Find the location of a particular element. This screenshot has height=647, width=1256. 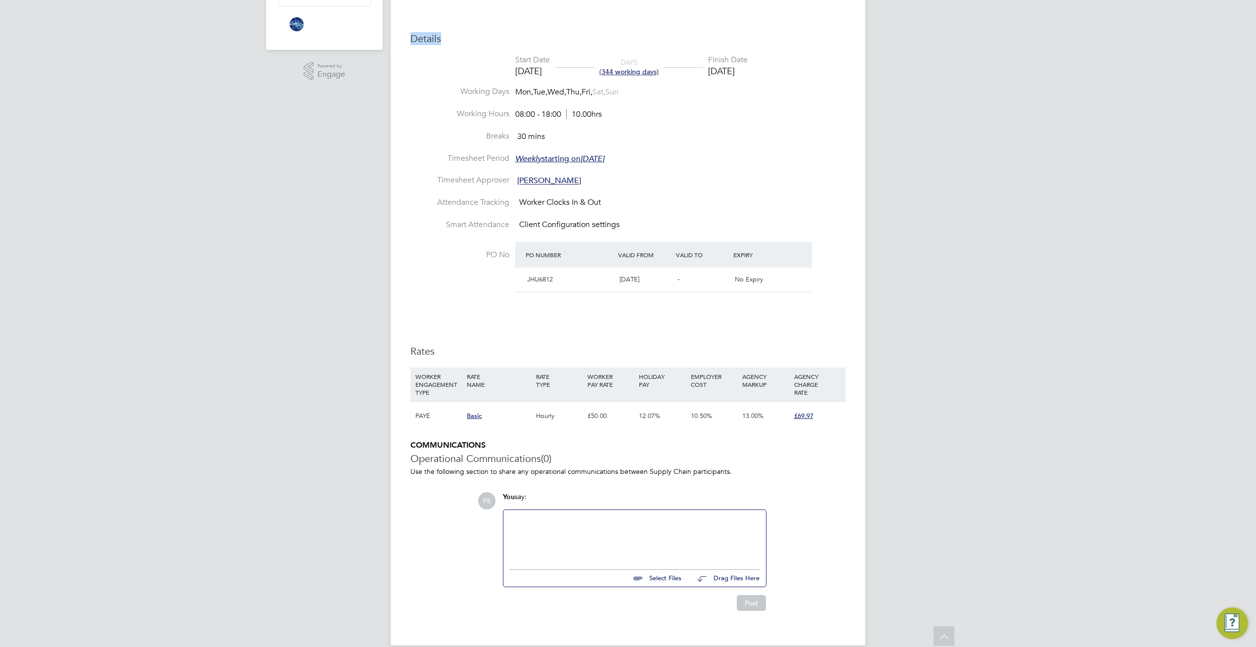

label: Smart Attendance is located at coordinates (460, 224).